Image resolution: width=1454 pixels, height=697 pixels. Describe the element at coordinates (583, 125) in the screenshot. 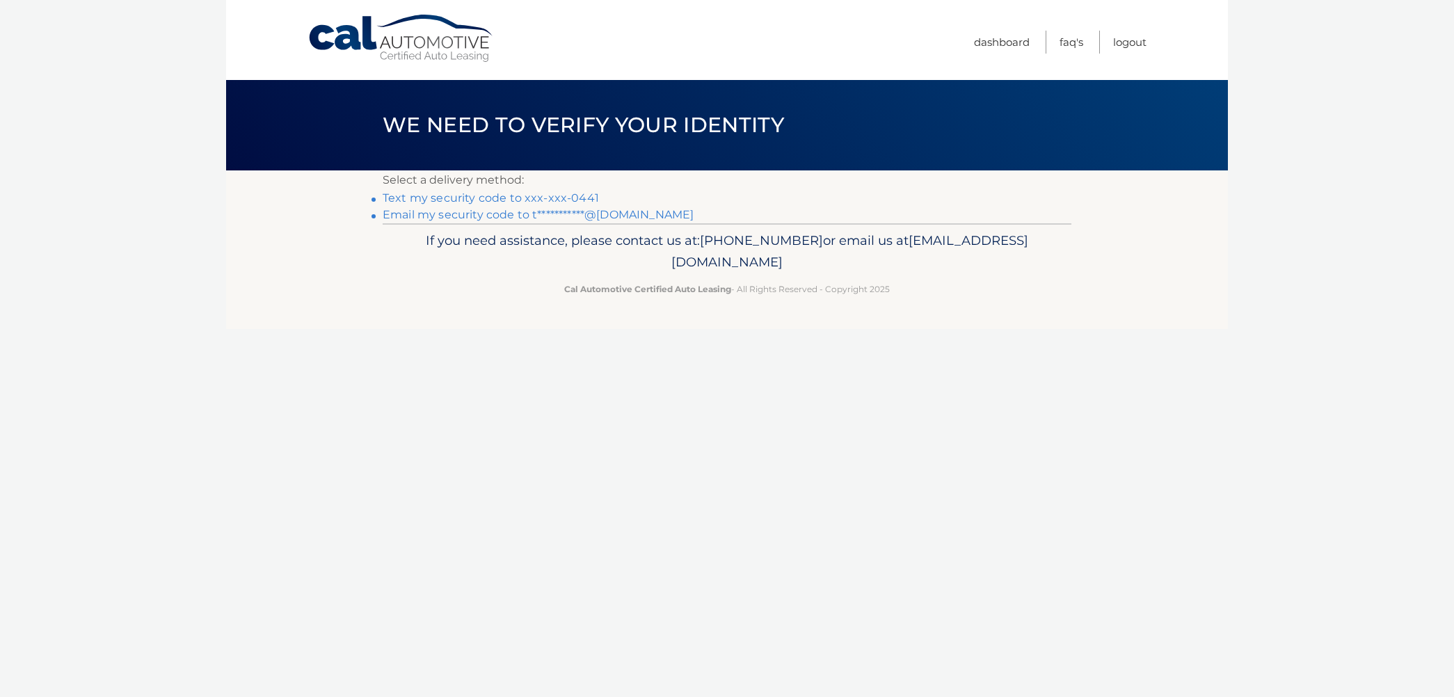

I see `span: We need to verify your identity` at that location.